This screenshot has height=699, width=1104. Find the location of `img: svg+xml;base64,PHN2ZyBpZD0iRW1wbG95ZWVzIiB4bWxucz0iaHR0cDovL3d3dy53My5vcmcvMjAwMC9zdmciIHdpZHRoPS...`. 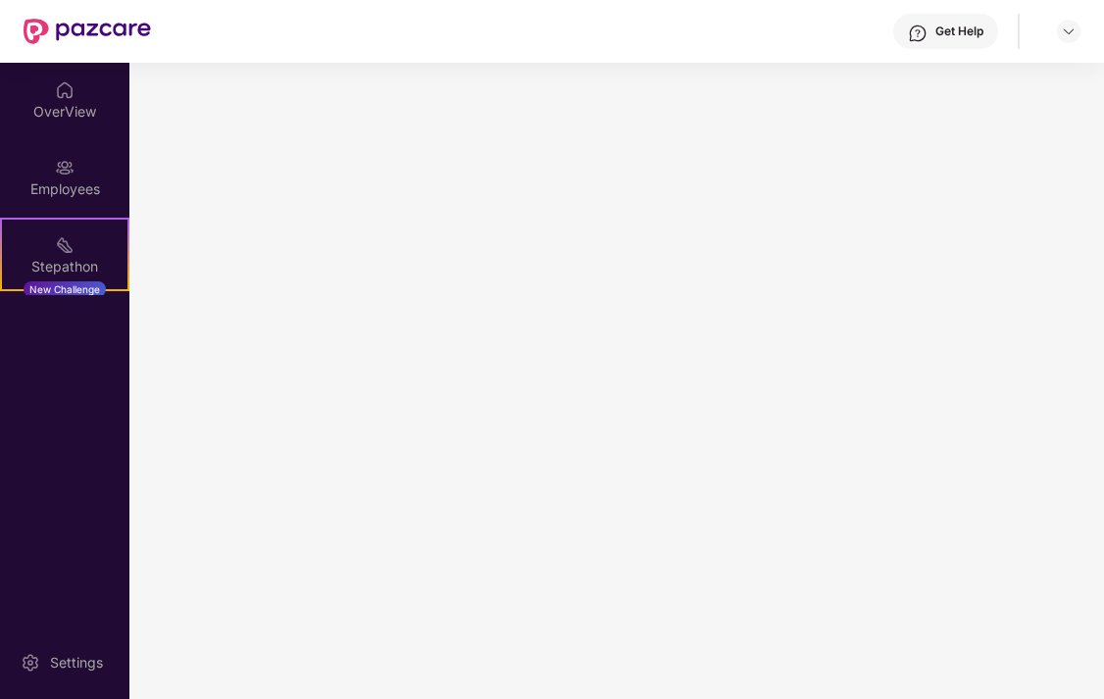

img: svg+xml;base64,PHN2ZyBpZD0iRW1wbG95ZWVzIiB4bWxucz0iaHR0cDovL3d3dy53My5vcmcvMjAwMC9zdmciIHdpZHRoPS... is located at coordinates (65, 168).